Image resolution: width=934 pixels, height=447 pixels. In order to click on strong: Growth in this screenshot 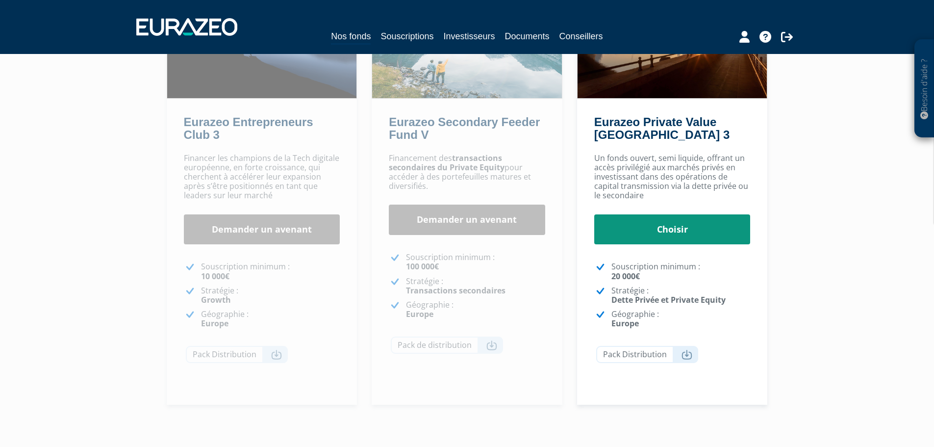, I will do `click(216, 300)`.